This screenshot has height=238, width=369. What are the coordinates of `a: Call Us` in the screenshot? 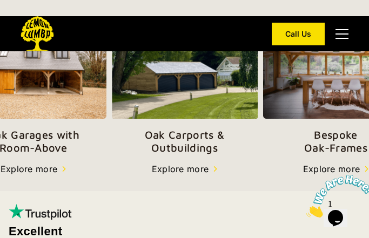 It's located at (298, 34).